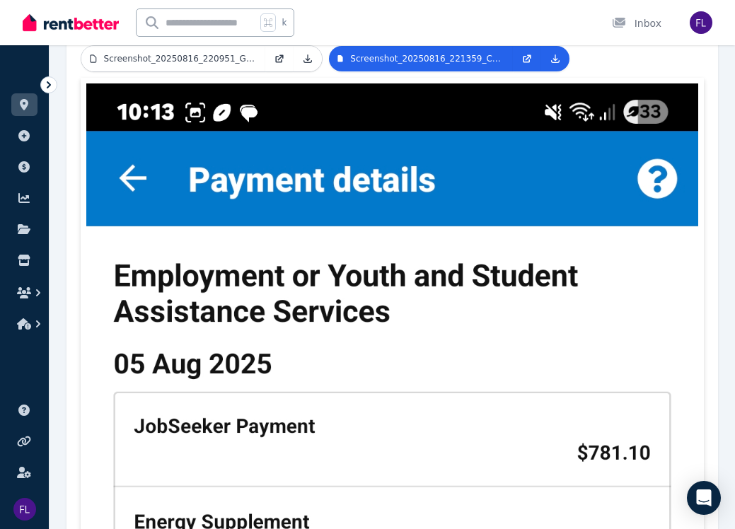  What do you see at coordinates (427, 59) in the screenshot?
I see `p: Screenshot_20250816_221359_Centreli_nk.jpg` at bounding box center [427, 59].